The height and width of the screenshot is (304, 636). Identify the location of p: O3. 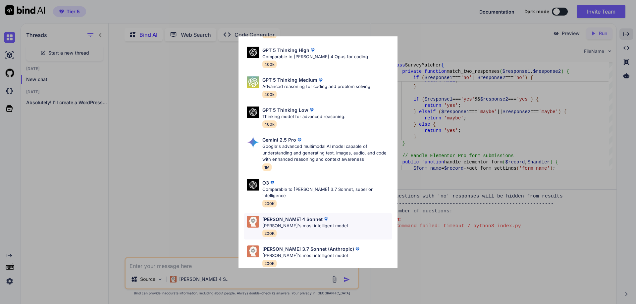
(266, 183).